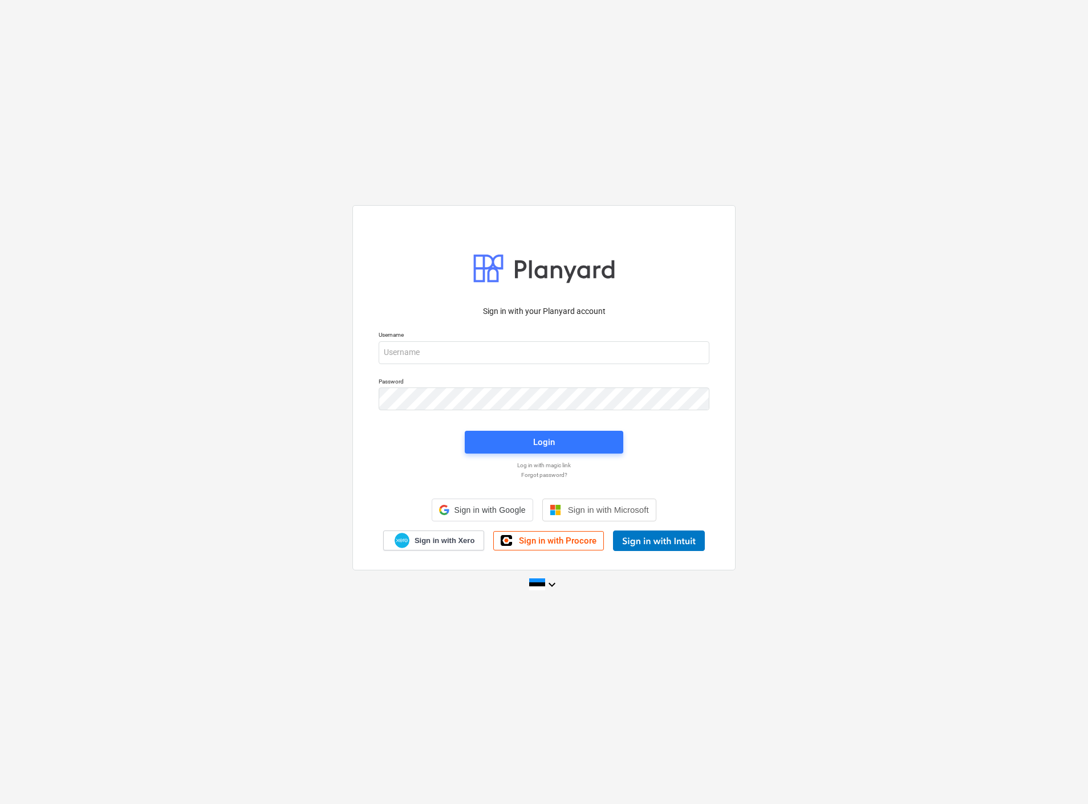  Describe the element at coordinates (402, 540) in the screenshot. I see `img: Xero logo` at that location.